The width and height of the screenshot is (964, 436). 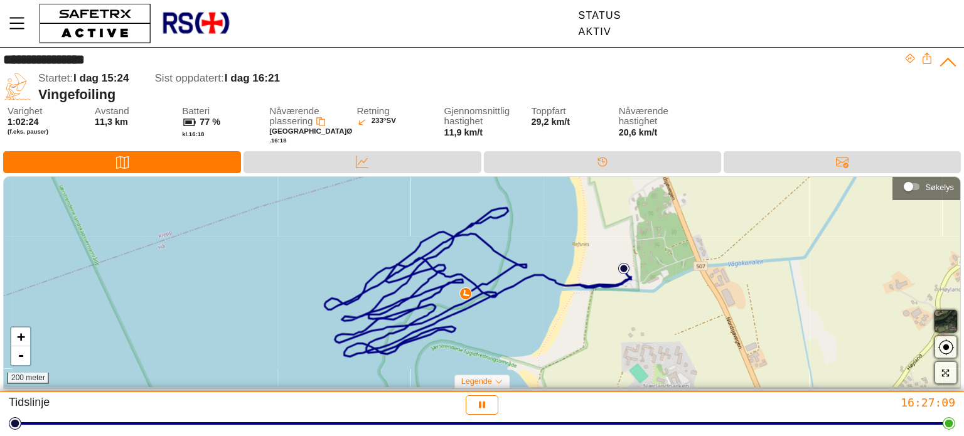 I want to click on font: Søkelys, so click(x=940, y=187).